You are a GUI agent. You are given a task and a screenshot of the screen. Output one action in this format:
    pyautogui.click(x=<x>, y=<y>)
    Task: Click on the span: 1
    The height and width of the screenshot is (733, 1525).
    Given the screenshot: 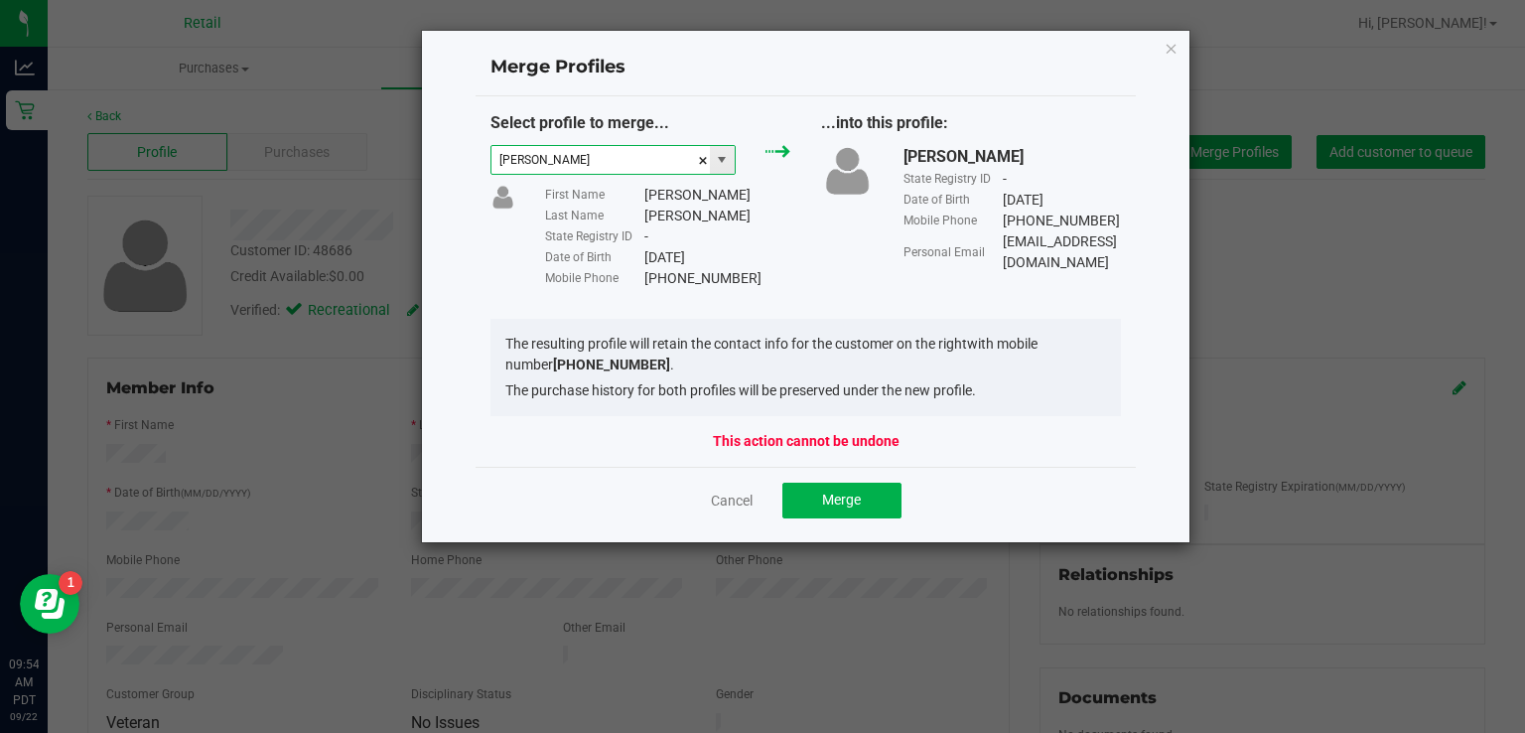 What is the action you would take?
    pyautogui.click(x=12, y=11)
    